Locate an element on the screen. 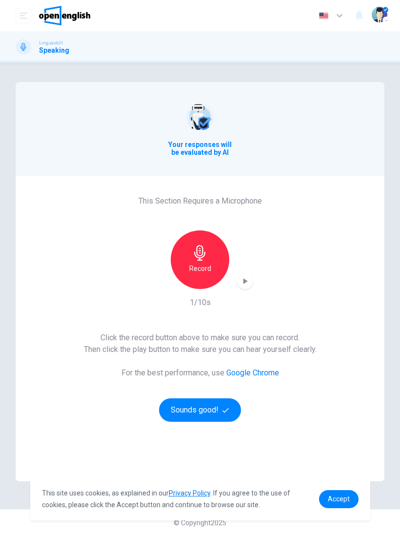 The image size is (400, 536). button: Sounds good! is located at coordinates (200, 410).